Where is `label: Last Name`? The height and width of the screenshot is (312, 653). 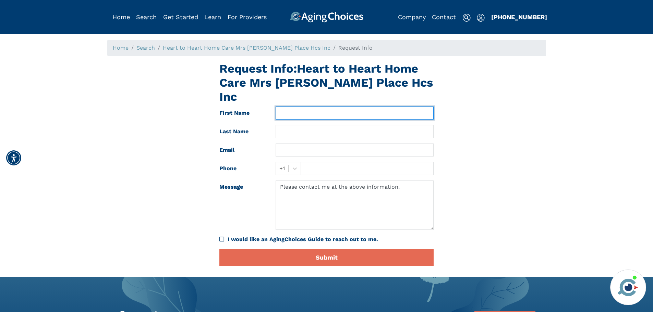
label: Last Name is located at coordinates (242, 132).